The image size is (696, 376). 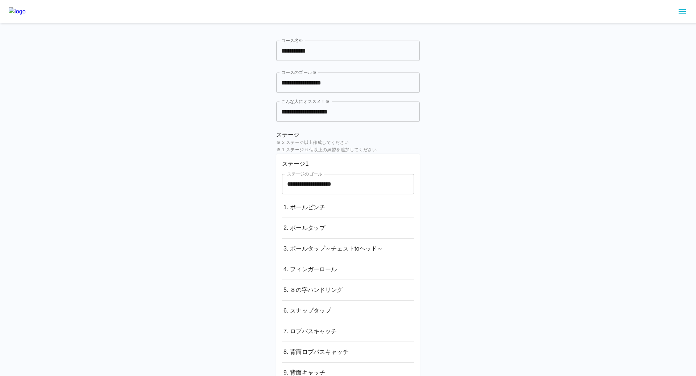 I want to click on p: 2. ボールタップ, so click(x=304, y=228).